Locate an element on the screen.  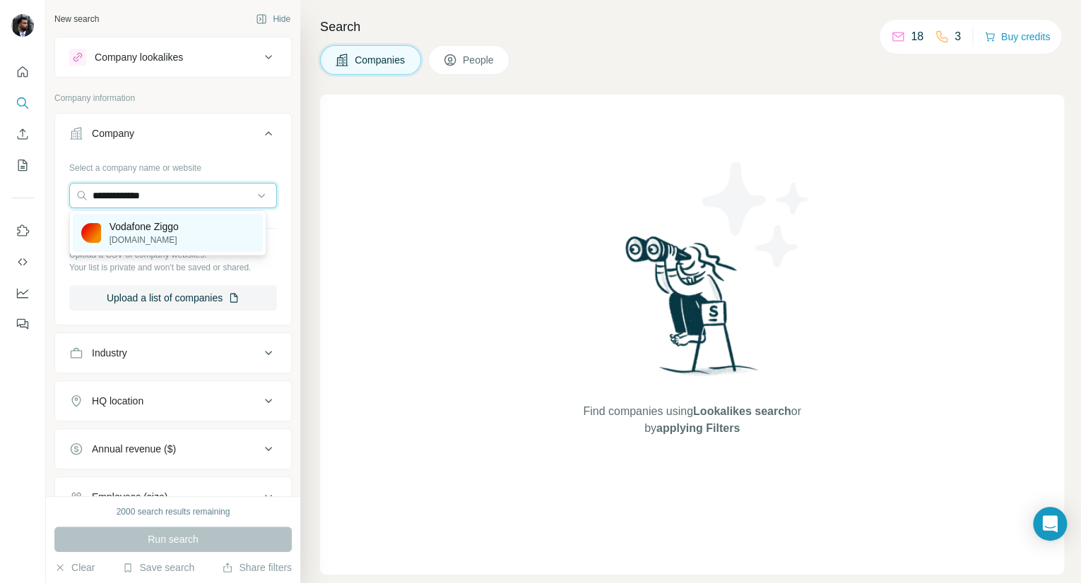
span: applying Filters is located at coordinates (698, 428).